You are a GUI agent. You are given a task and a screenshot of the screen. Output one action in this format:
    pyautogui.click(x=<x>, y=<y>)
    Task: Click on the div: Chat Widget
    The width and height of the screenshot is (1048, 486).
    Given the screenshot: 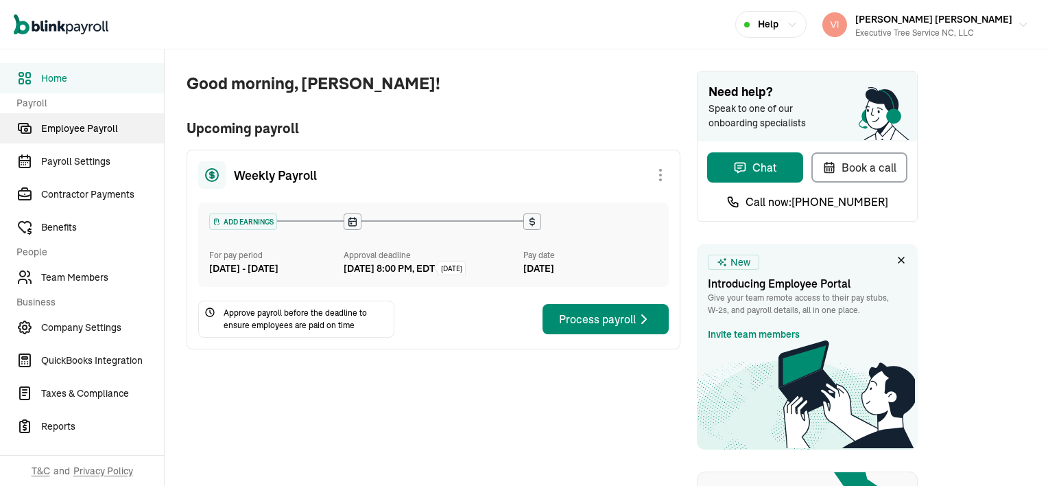 What is the action you would take?
    pyautogui.click(x=1014, y=453)
    